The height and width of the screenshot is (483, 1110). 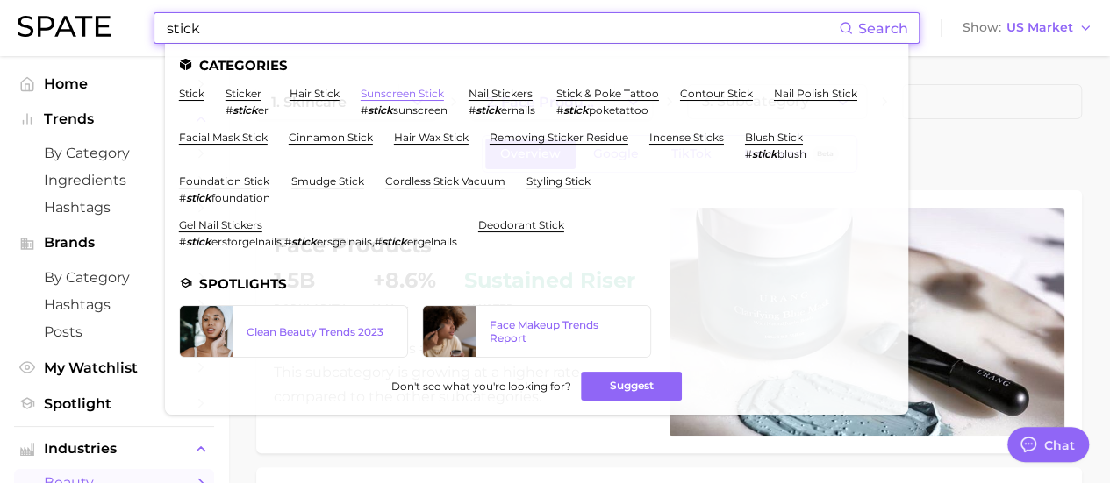 What do you see at coordinates (319, 332) in the screenshot?
I see `div: Clean Beauty Trends 2023` at bounding box center [319, 332].